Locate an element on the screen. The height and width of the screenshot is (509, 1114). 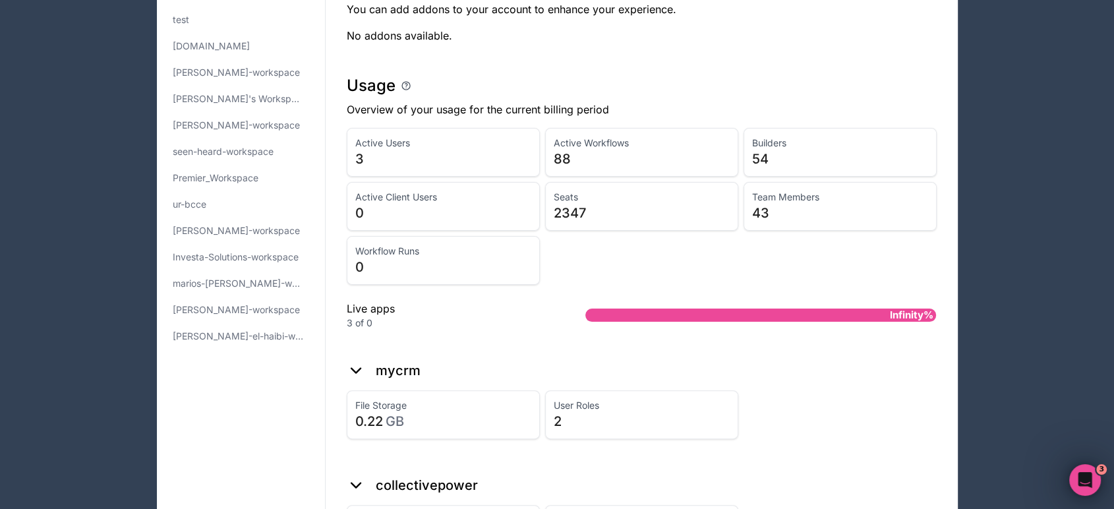
span: File Storage is located at coordinates (443, 405).